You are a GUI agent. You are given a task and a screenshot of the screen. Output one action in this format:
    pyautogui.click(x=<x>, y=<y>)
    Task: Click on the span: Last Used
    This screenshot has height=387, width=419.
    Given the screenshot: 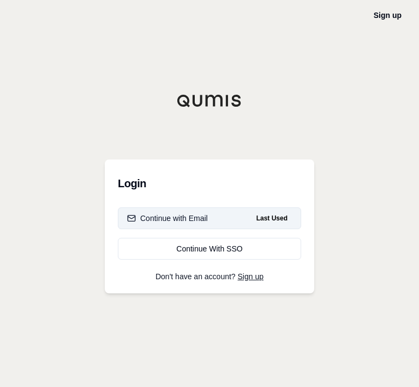 What is the action you would take?
    pyautogui.click(x=271, y=219)
    